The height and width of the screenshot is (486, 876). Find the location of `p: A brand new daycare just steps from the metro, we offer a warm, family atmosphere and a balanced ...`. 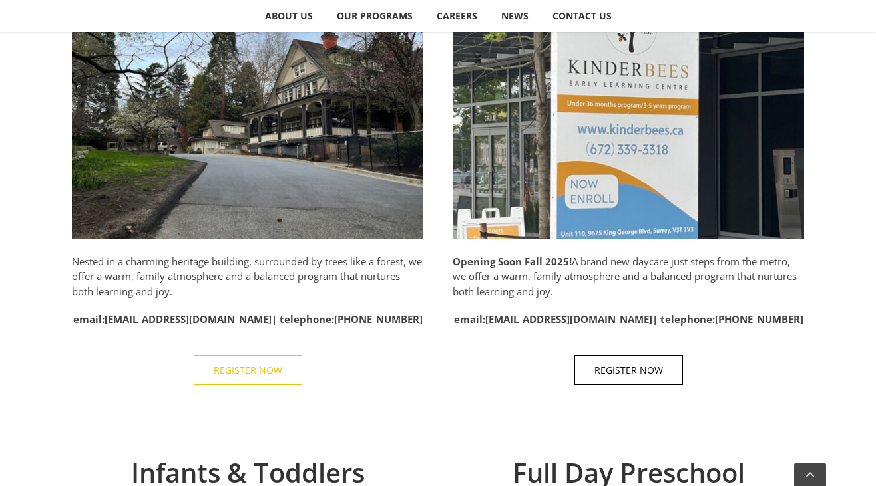

p: A brand new daycare just steps from the metro, we offer a warm, family atmosphere and a balanced ... is located at coordinates (628, 277).